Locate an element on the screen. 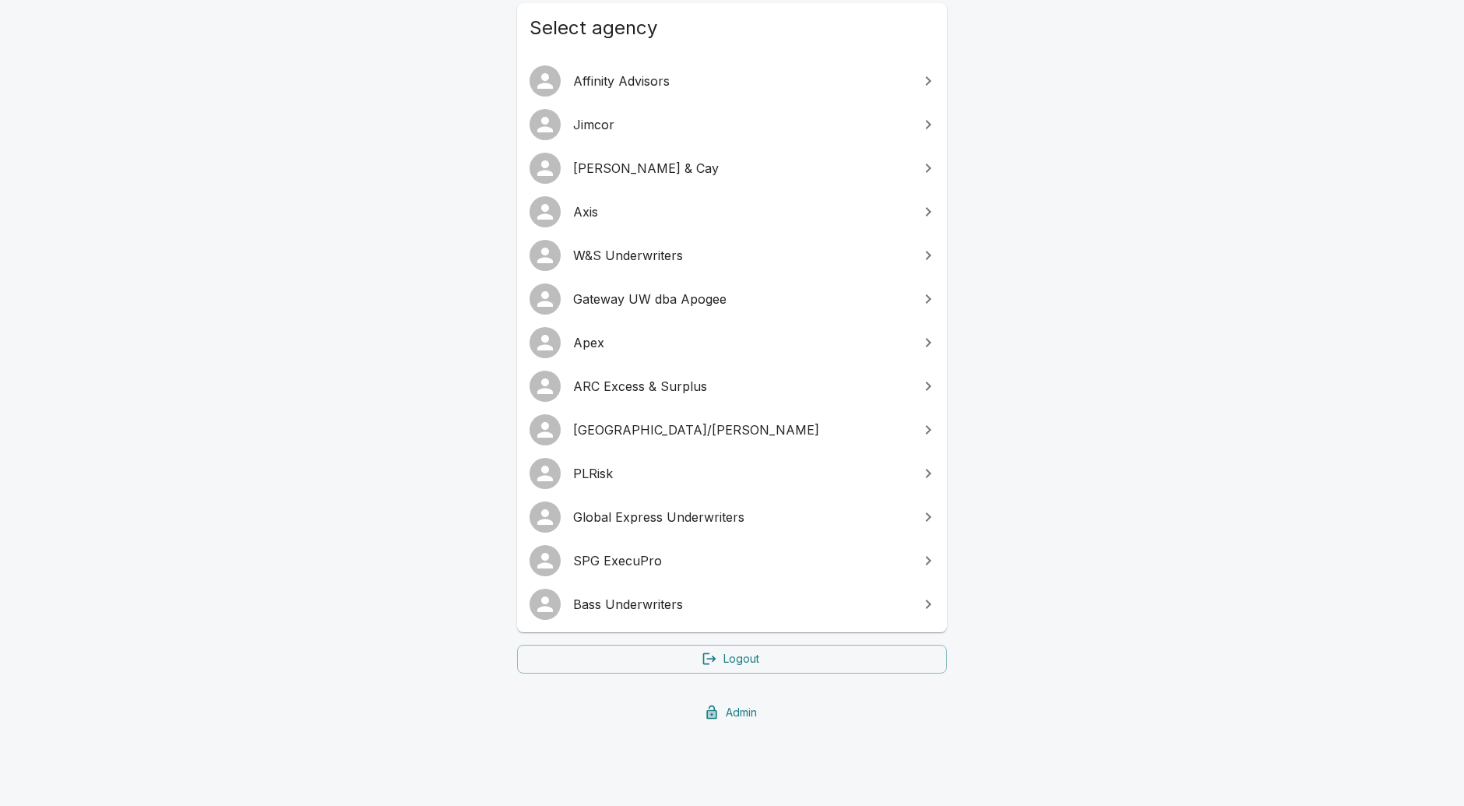 This screenshot has height=806, width=1464. span: Select agency is located at coordinates (732, 28).